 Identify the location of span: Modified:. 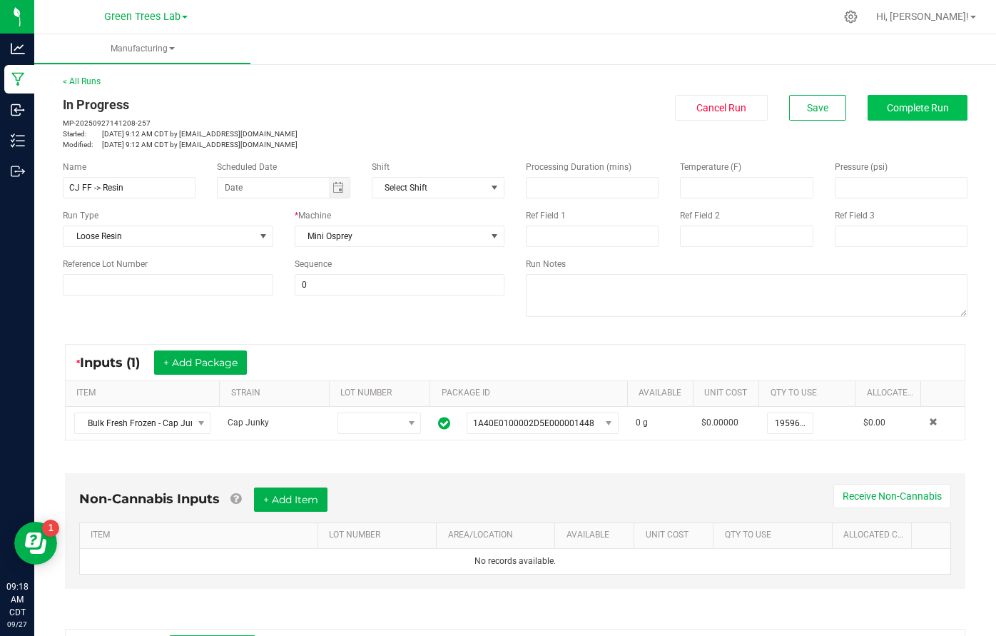
(82, 144).